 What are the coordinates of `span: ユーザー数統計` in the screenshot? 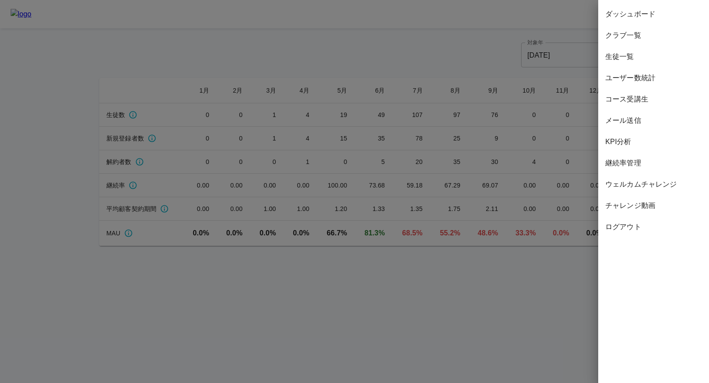 It's located at (654, 78).